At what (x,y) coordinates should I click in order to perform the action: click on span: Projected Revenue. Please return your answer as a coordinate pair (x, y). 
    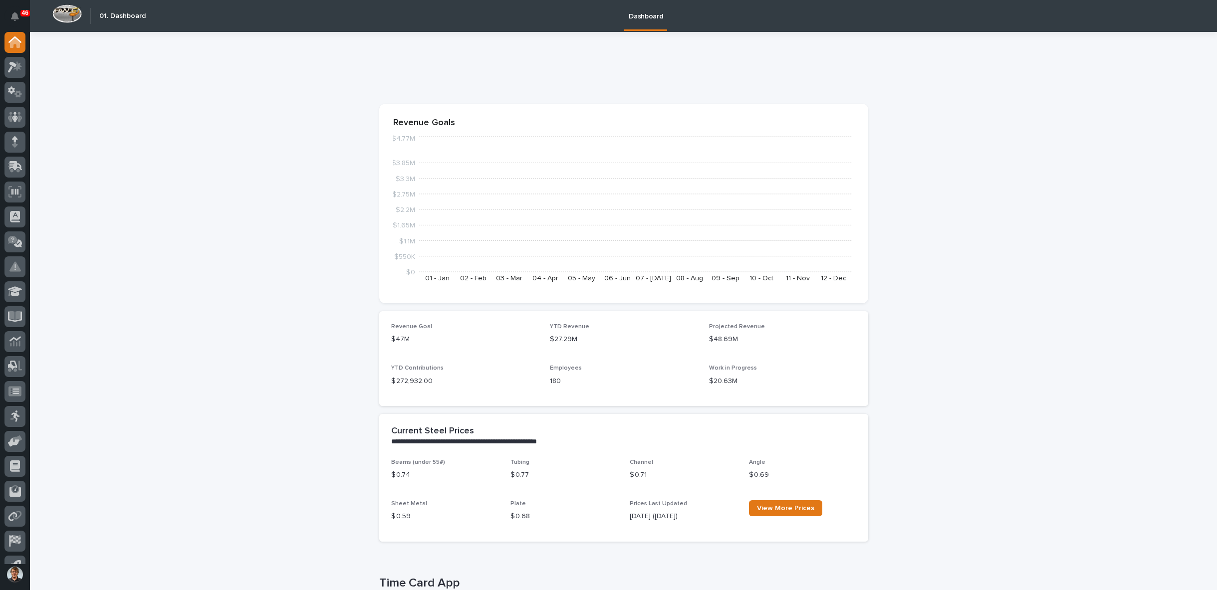
    Looking at the image, I should click on (737, 327).